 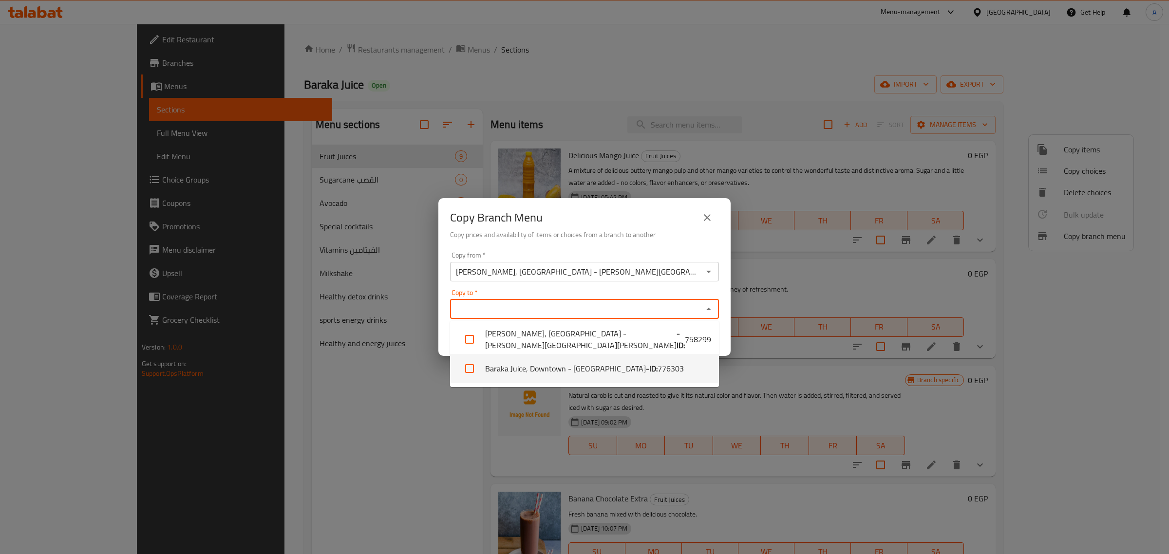 What do you see at coordinates (698, 339) in the screenshot?
I see `span: 758299` at bounding box center [698, 339].